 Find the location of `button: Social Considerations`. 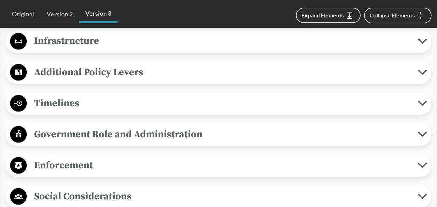

button: Social Considerations is located at coordinates (218, 196).